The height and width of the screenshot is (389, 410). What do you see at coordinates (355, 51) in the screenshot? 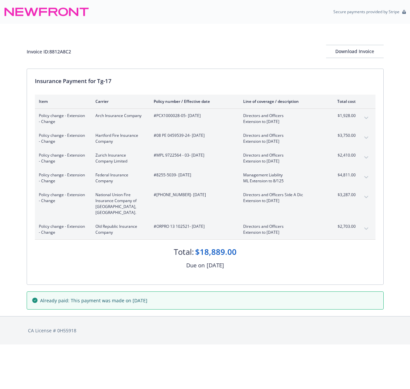
I see `button: Download Invoice` at bounding box center [355, 51].